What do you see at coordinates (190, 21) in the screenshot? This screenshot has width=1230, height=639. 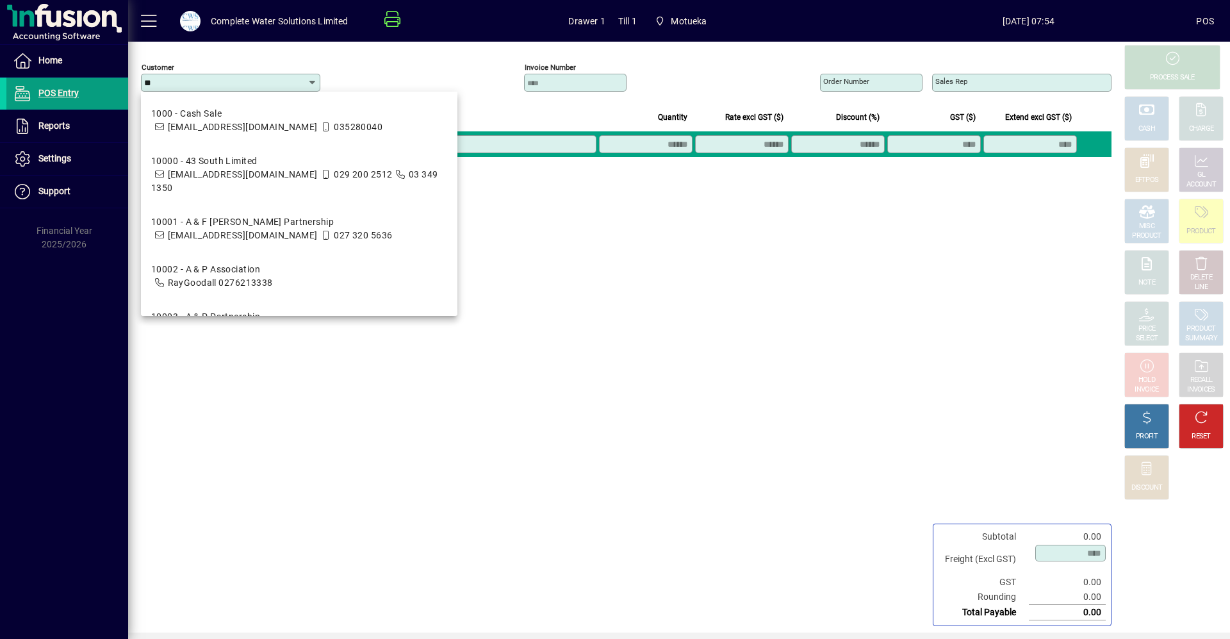 I see `button: Profile` at bounding box center [190, 21].